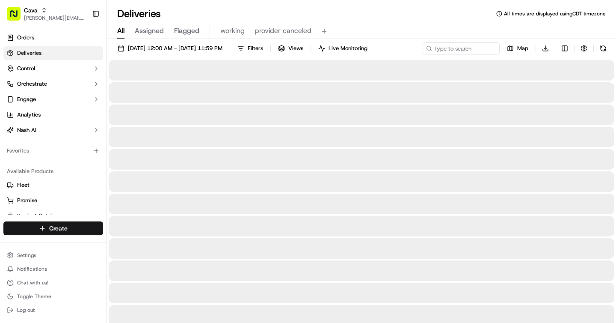 The height and width of the screenshot is (323, 616). What do you see at coordinates (343, 48) in the screenshot?
I see `button: Live Monitoring` at bounding box center [343, 48].